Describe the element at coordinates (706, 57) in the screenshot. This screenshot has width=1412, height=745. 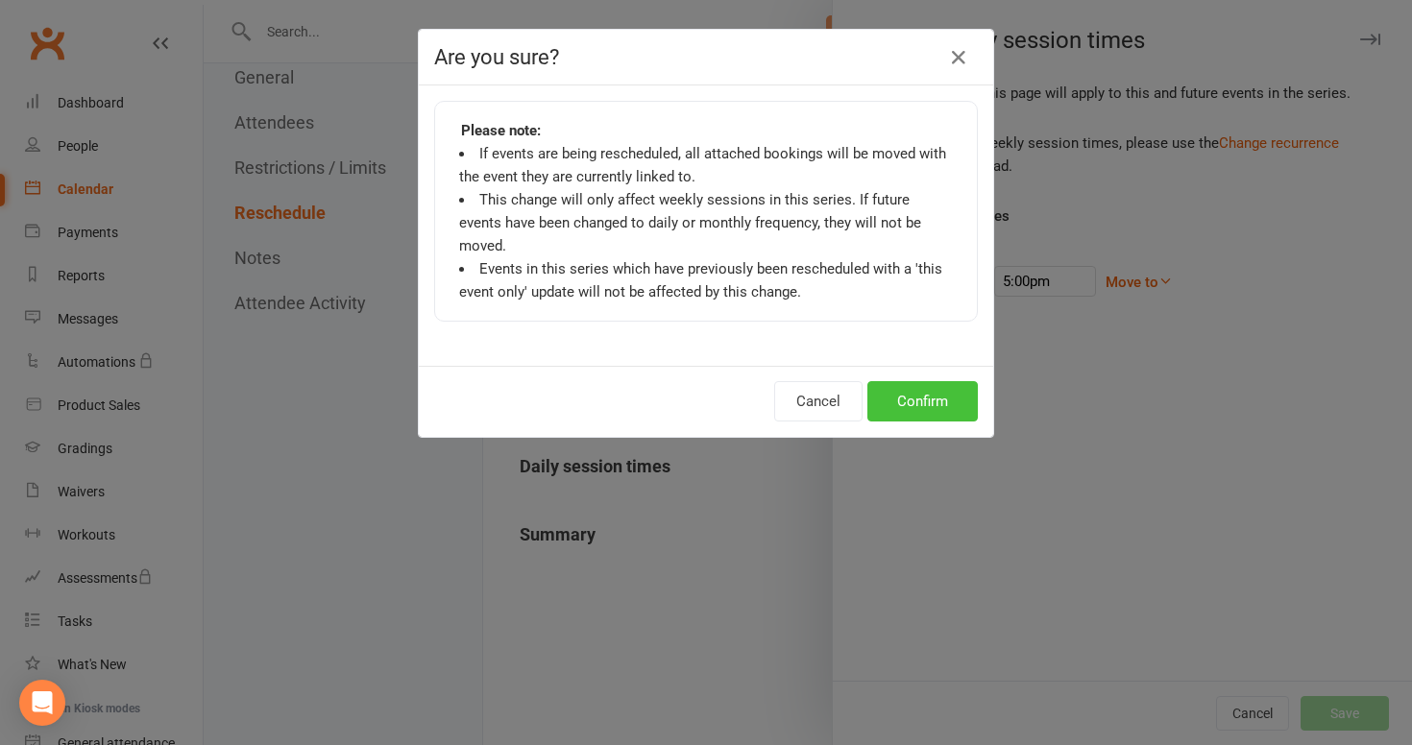
I see `h4: Are you sure?` at that location.